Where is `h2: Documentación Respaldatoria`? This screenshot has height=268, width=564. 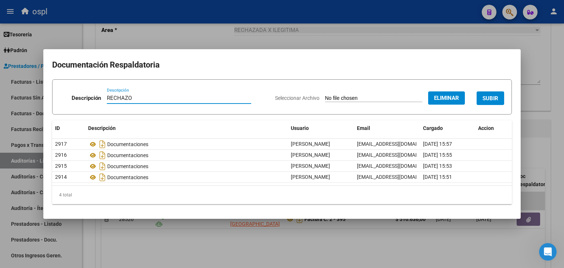
h2: Documentación Respaldatoria is located at coordinates (282, 65).